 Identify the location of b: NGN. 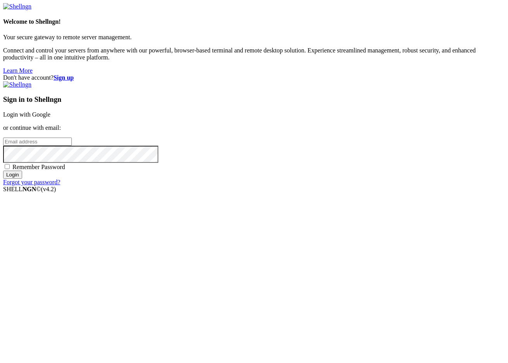
(30, 189).